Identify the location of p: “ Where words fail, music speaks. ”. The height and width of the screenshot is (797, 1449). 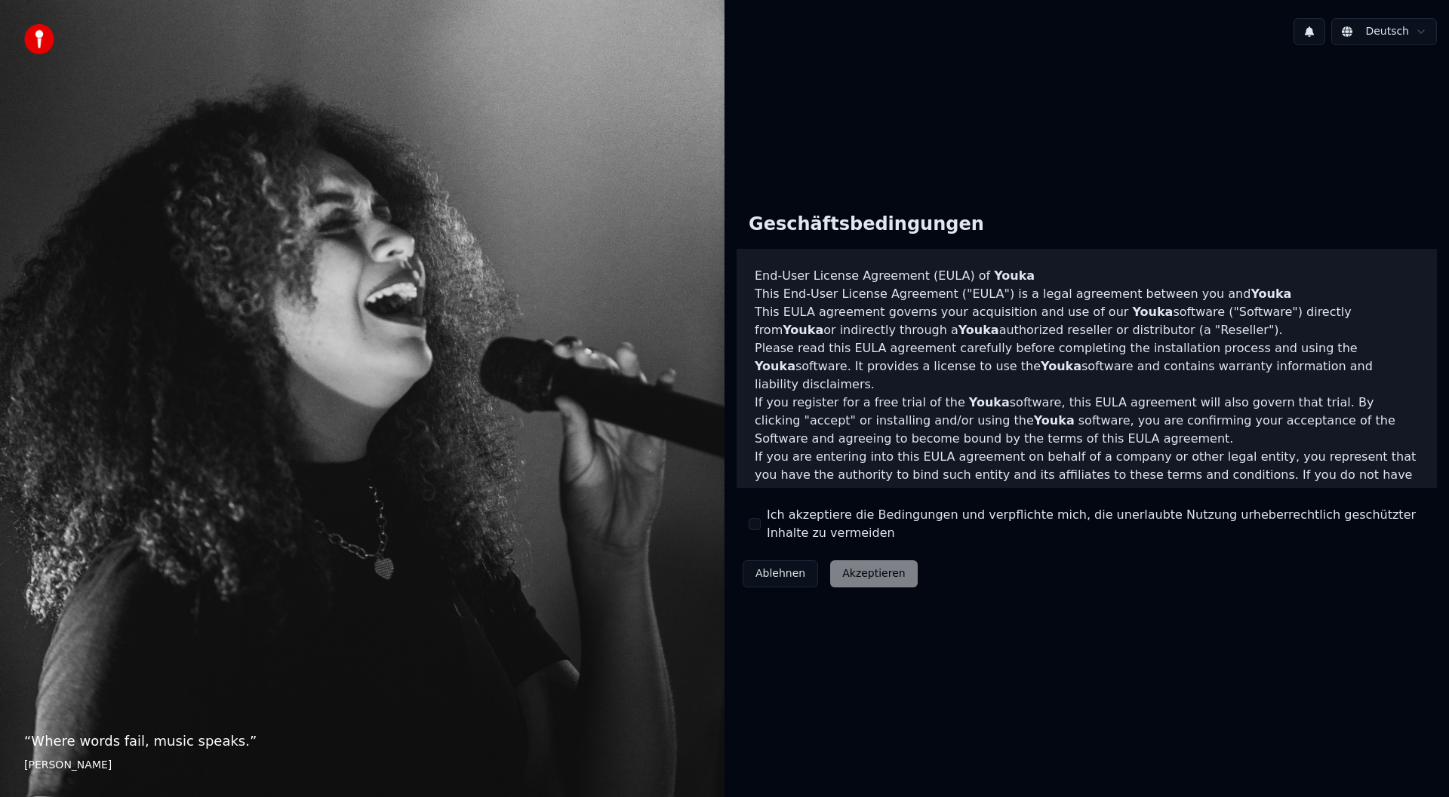
(362, 742).